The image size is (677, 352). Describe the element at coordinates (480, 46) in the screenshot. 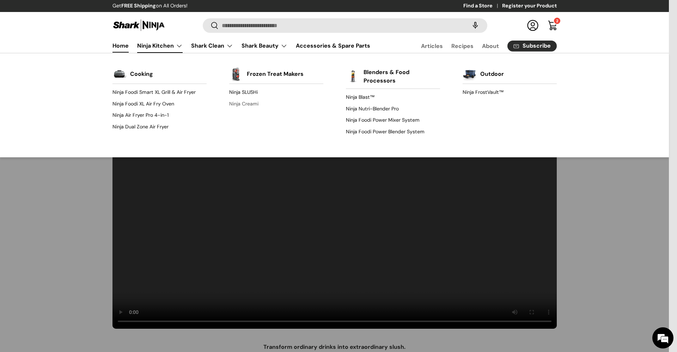

I see `nav: Secondary` at that location.